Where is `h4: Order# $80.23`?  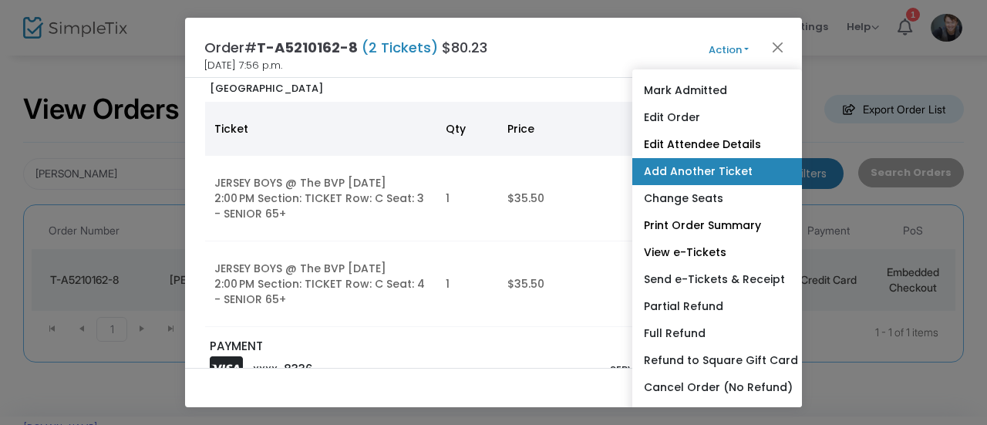
h4: Order# $80.23 is located at coordinates (345, 47).